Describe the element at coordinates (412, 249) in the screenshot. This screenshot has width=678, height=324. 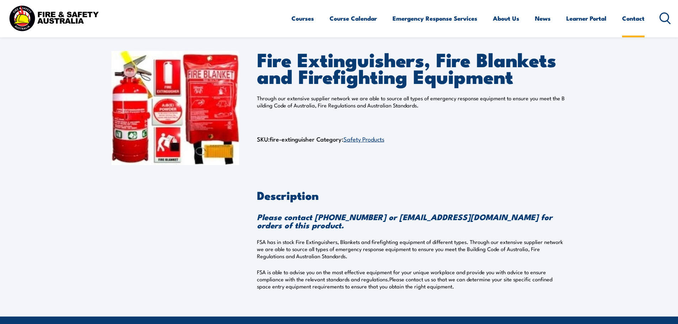
I see `p: FSA has in stock Fire Extinguishers, Blankets and firefighting equipment of different types. Thro...` at that location.